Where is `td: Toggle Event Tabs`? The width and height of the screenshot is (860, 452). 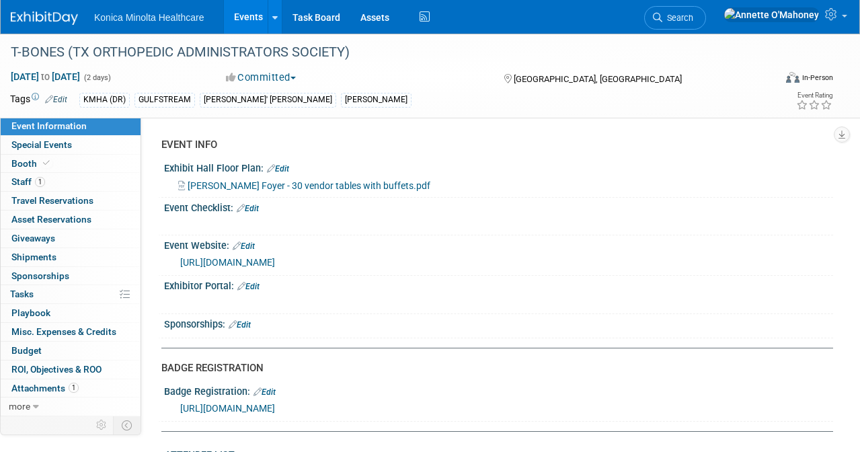
td: Toggle Event Tabs is located at coordinates (127, 425).